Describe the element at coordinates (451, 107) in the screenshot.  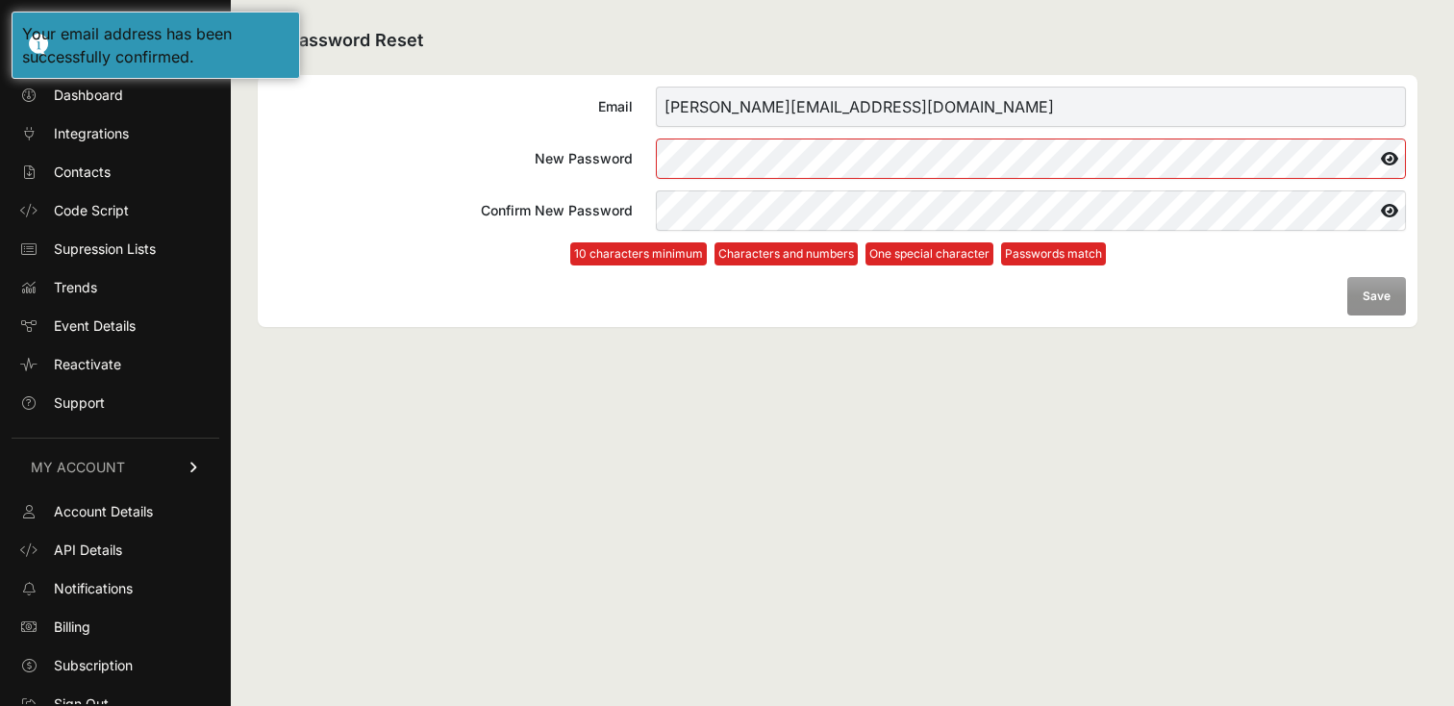
I see `div: Email` at that location.